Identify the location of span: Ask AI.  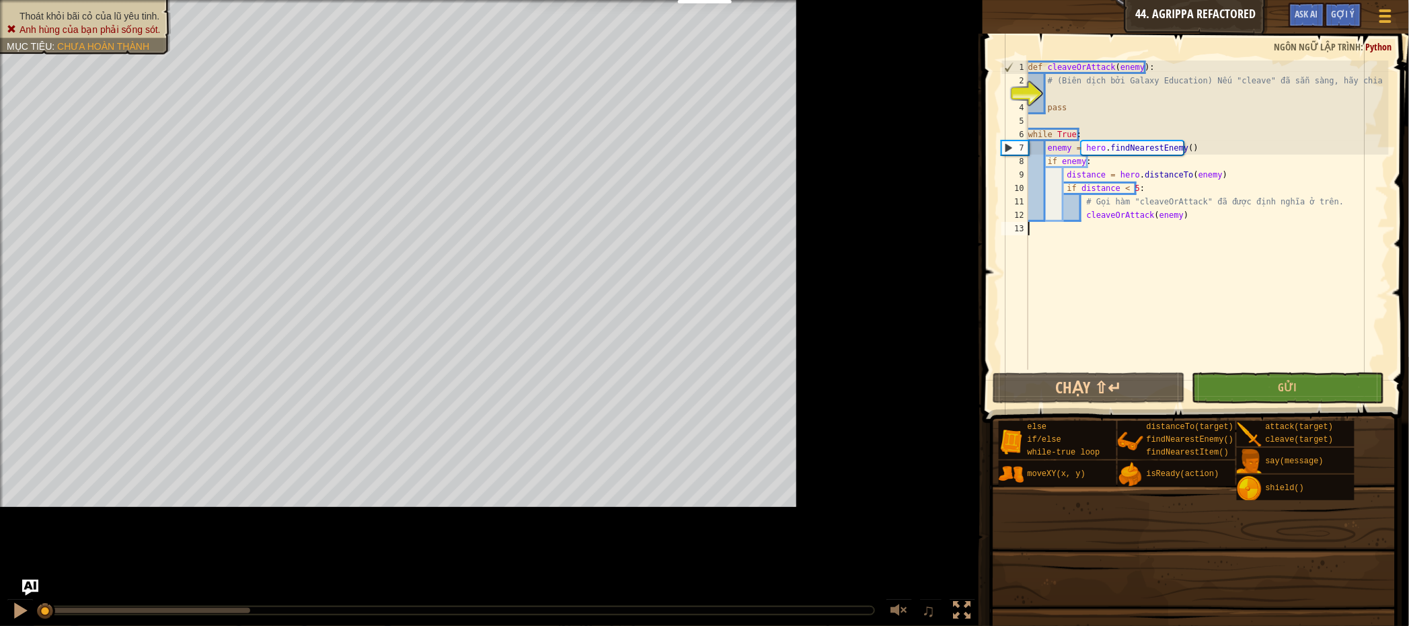
(1307, 13).